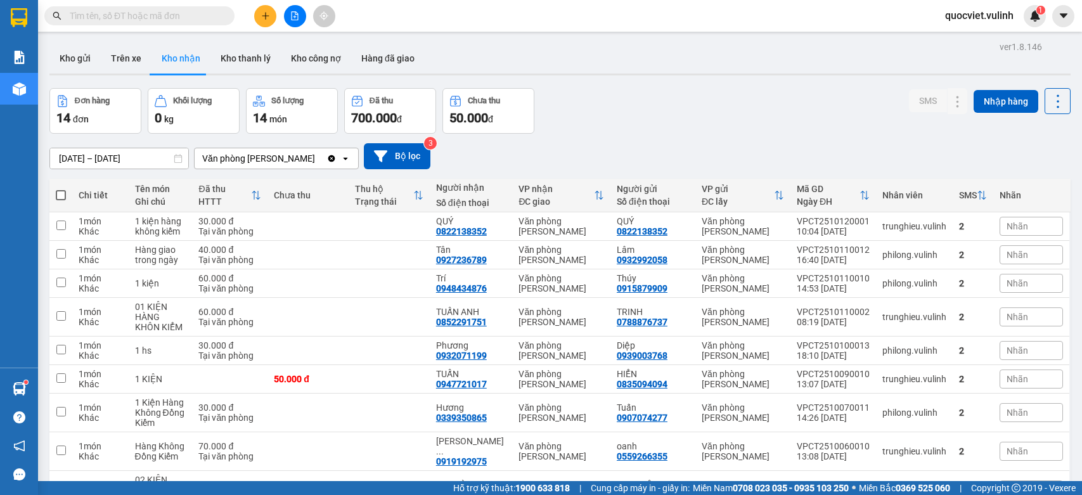  I want to click on div: Số điện thoại, so click(653, 202).